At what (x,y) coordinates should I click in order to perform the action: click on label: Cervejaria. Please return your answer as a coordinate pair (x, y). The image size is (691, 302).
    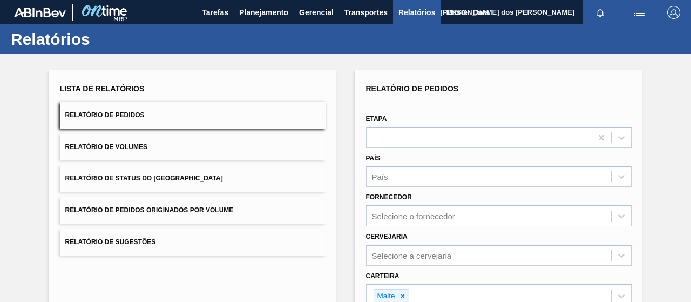
    Looking at the image, I should click on (386, 236).